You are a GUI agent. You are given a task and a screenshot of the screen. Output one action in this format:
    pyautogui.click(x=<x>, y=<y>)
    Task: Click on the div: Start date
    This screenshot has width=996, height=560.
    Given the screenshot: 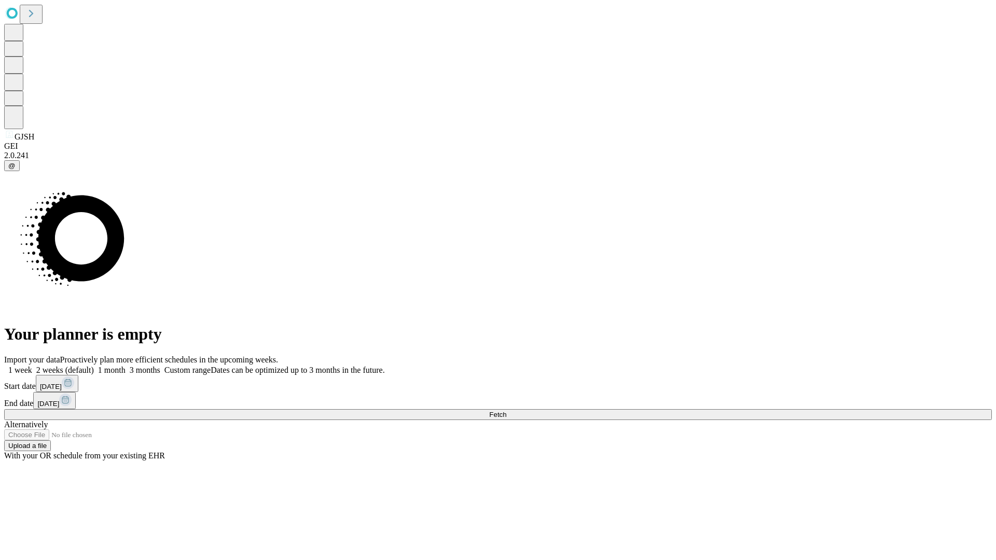 What is the action you would take?
    pyautogui.click(x=498, y=383)
    